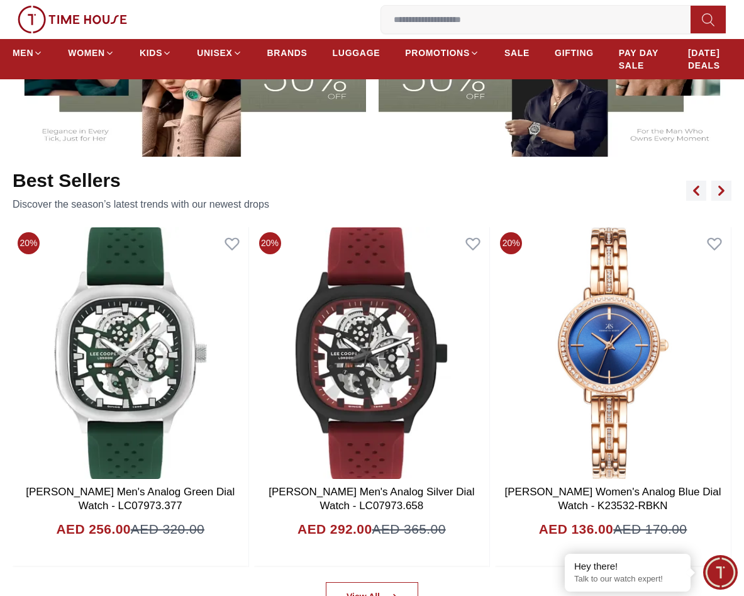 This screenshot has width=744, height=596. Describe the element at coordinates (287, 53) in the screenshot. I see `a: BRANDS` at that location.